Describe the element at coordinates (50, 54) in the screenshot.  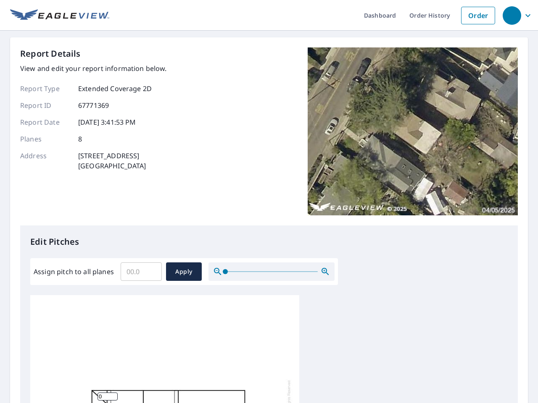
I see `p: Report Details` at that location.